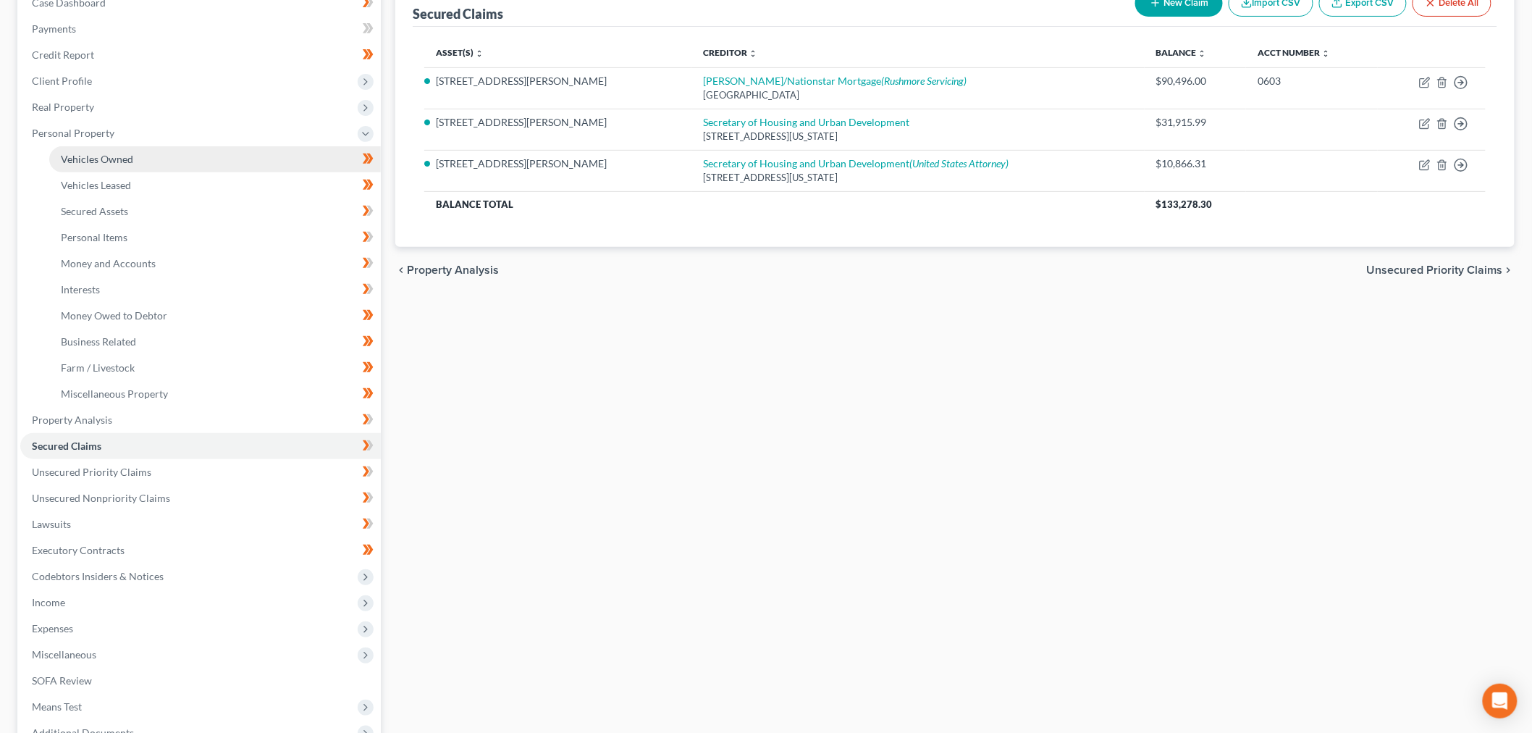  What do you see at coordinates (959, 163) in the screenshot?
I see `i: (United States Attorney)` at bounding box center [959, 163].